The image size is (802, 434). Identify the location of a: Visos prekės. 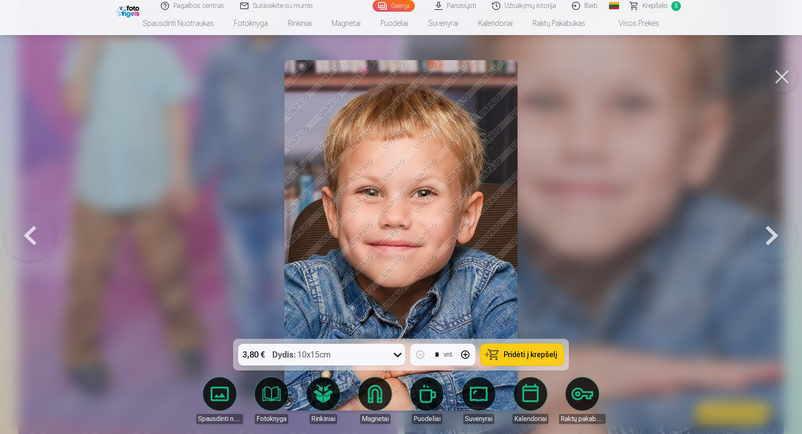
(632, 23).